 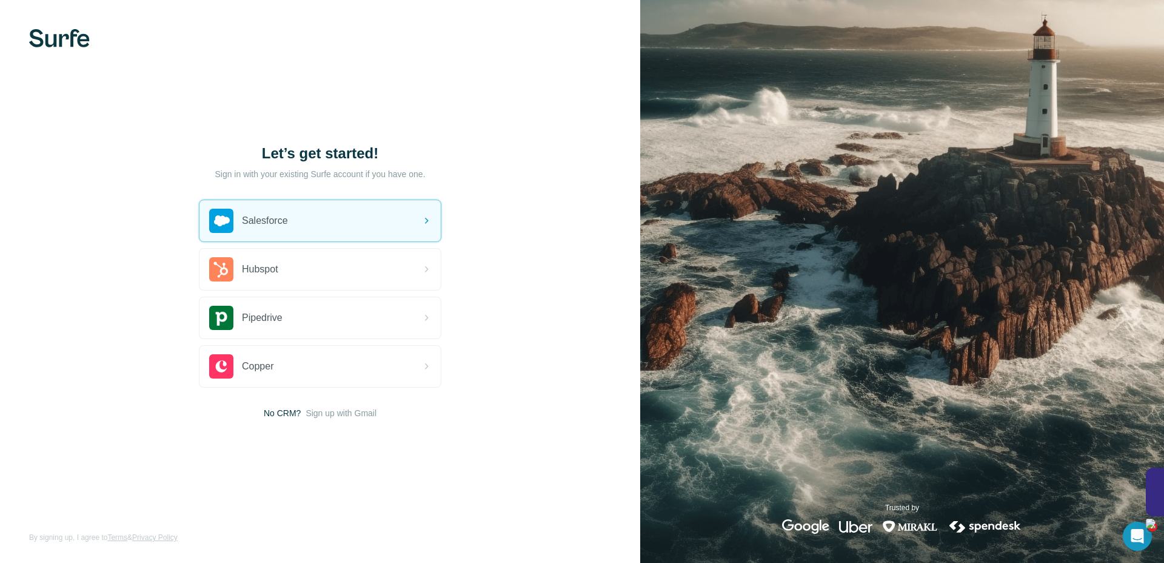 What do you see at coordinates (341, 413) in the screenshot?
I see `span: Sign up with Gmail` at bounding box center [341, 413].